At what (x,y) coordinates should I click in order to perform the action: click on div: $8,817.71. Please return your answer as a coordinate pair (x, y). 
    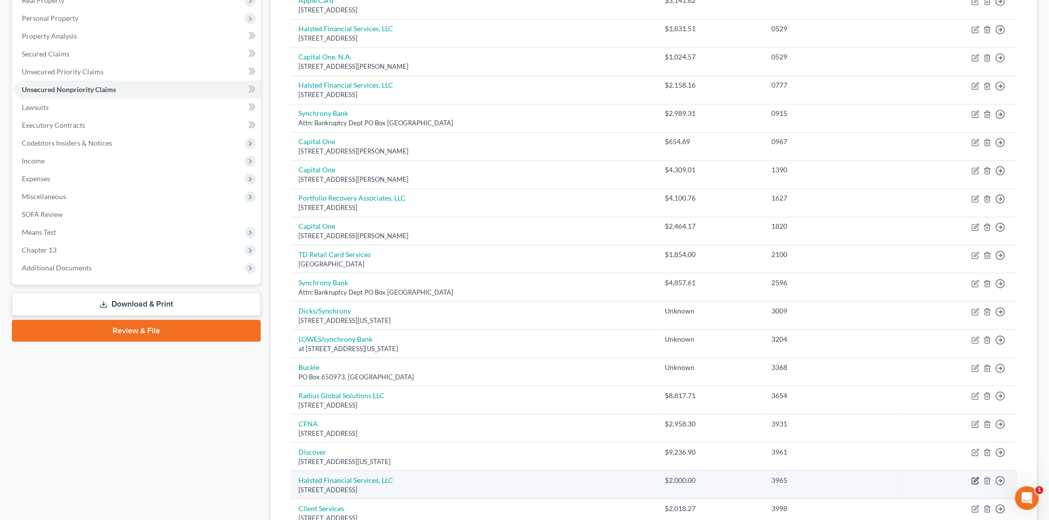
    Looking at the image, I should click on (710, 396).